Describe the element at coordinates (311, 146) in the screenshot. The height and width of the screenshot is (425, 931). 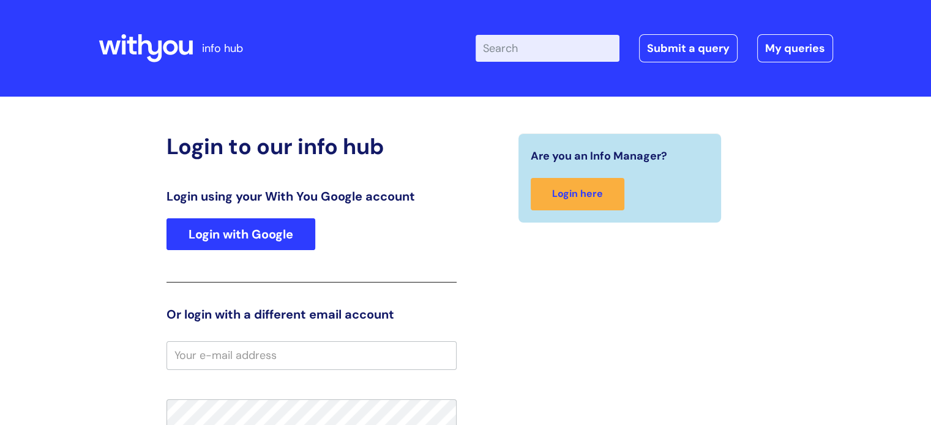
I see `h2: Login to our info hub` at that location.